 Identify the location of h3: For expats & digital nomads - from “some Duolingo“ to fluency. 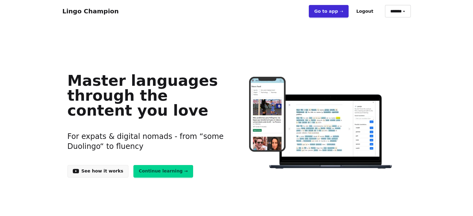
(147, 141).